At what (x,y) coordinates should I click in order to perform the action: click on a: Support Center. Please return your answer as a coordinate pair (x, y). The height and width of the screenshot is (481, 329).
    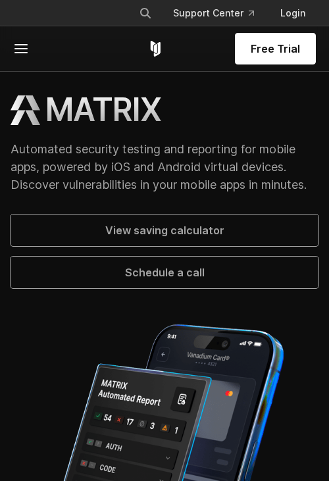
    Looking at the image, I should click on (213, 13).